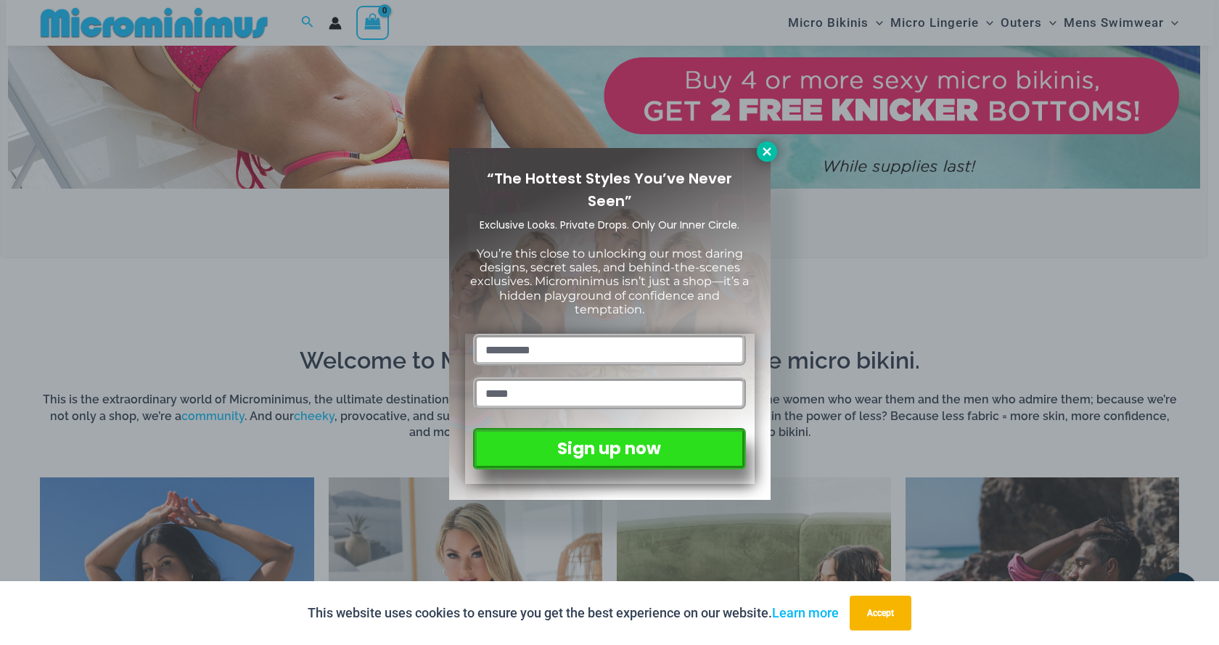 This screenshot has height=645, width=1219. I want to click on button: Sign up now, so click(609, 448).